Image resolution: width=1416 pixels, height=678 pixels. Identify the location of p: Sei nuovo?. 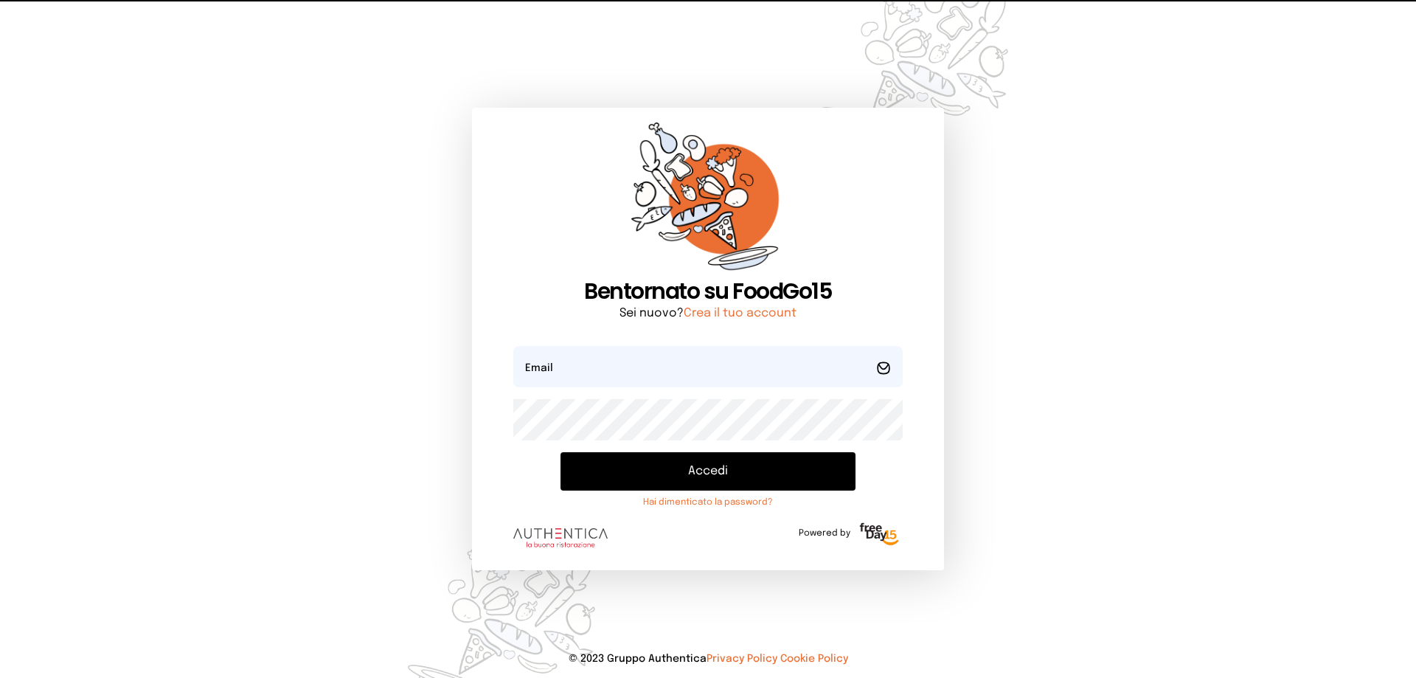
(708, 313).